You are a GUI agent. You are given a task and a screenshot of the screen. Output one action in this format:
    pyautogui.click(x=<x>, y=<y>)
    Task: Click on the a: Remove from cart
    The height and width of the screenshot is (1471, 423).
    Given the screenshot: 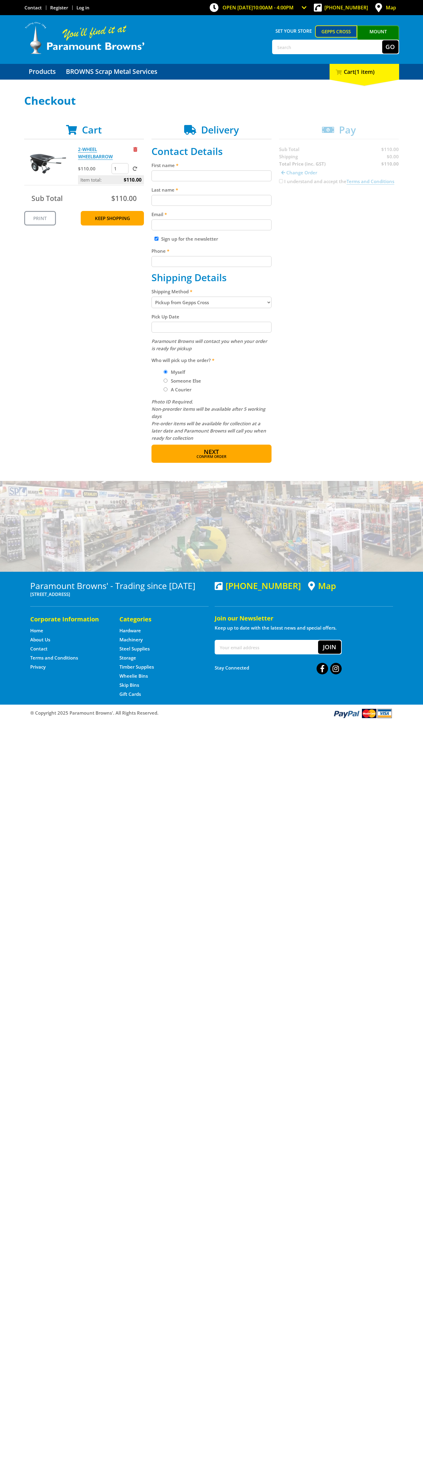 What is the action you would take?
    pyautogui.click(x=135, y=149)
    